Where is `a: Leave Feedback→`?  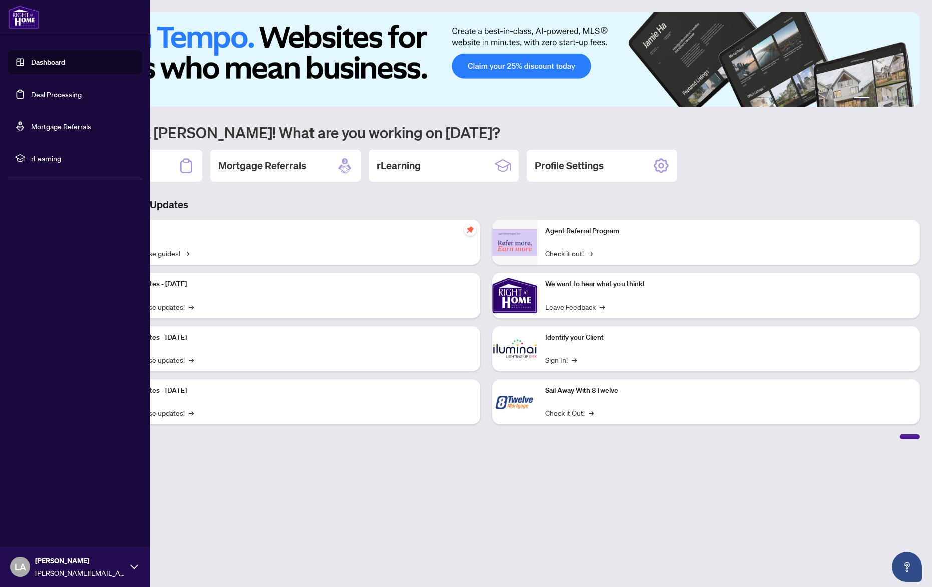 a: Leave Feedback→ is located at coordinates (575, 307).